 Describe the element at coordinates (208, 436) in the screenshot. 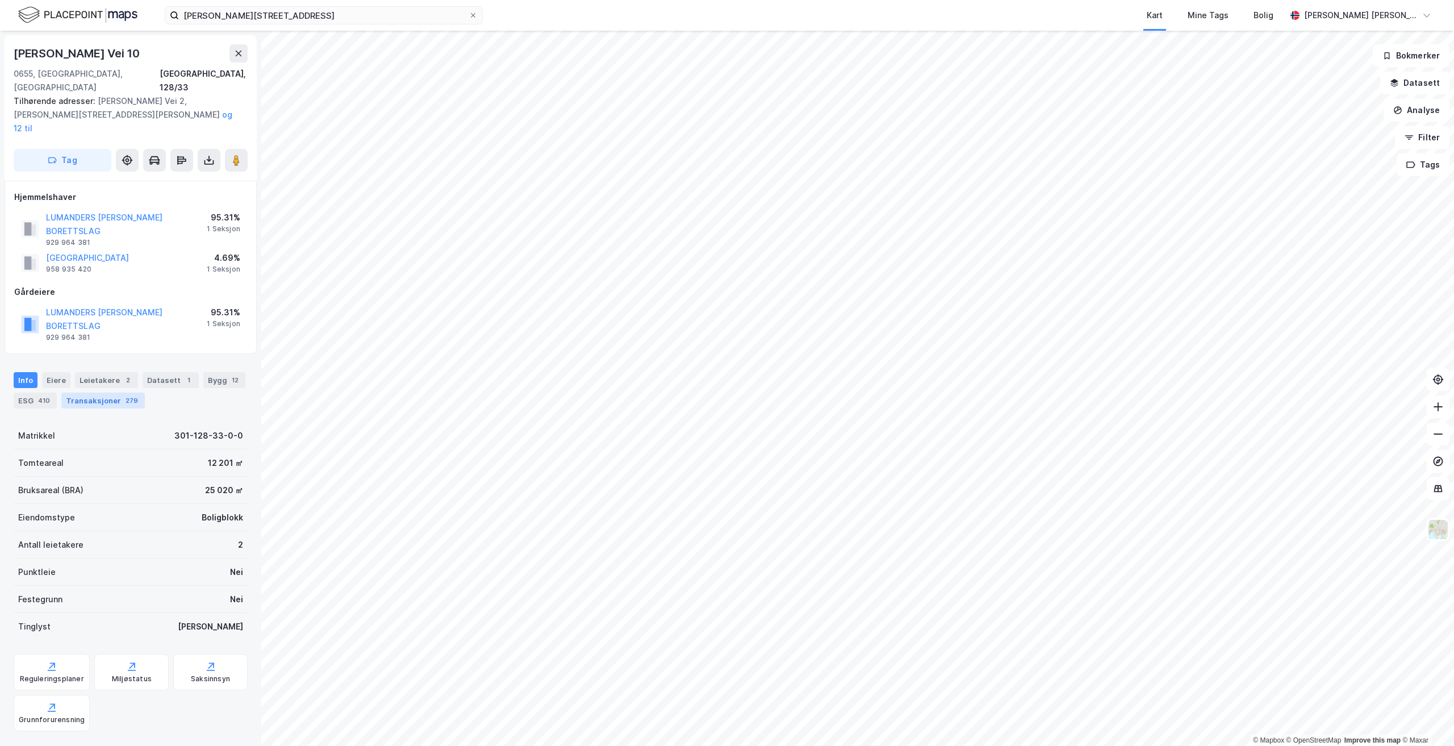

I see `div: 301-128-33-0-0` at that location.